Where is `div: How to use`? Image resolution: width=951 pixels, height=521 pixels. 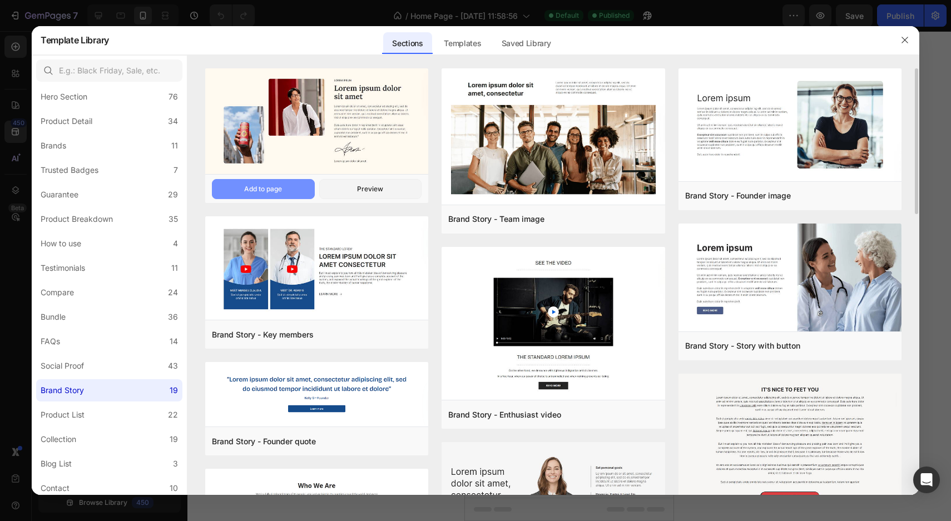
div: How to use is located at coordinates (61, 244).